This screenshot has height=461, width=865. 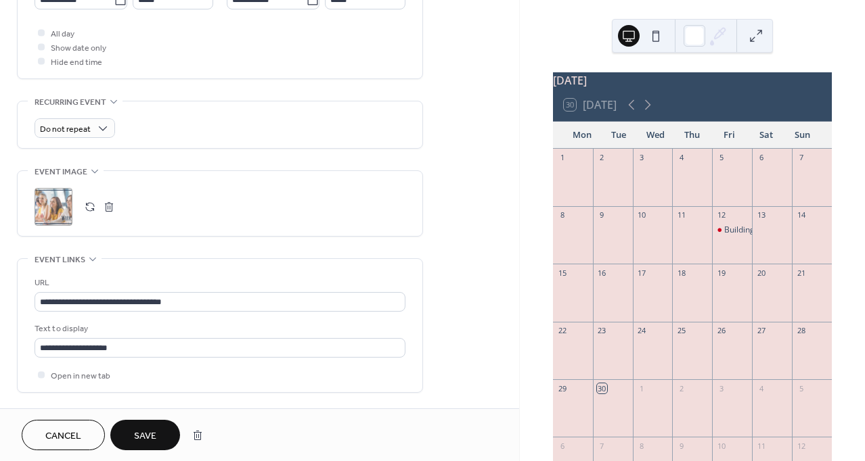 I want to click on span: Event links, so click(x=60, y=260).